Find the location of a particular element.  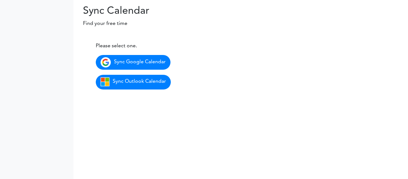

a: Sync Outlook Calendar is located at coordinates (133, 82).